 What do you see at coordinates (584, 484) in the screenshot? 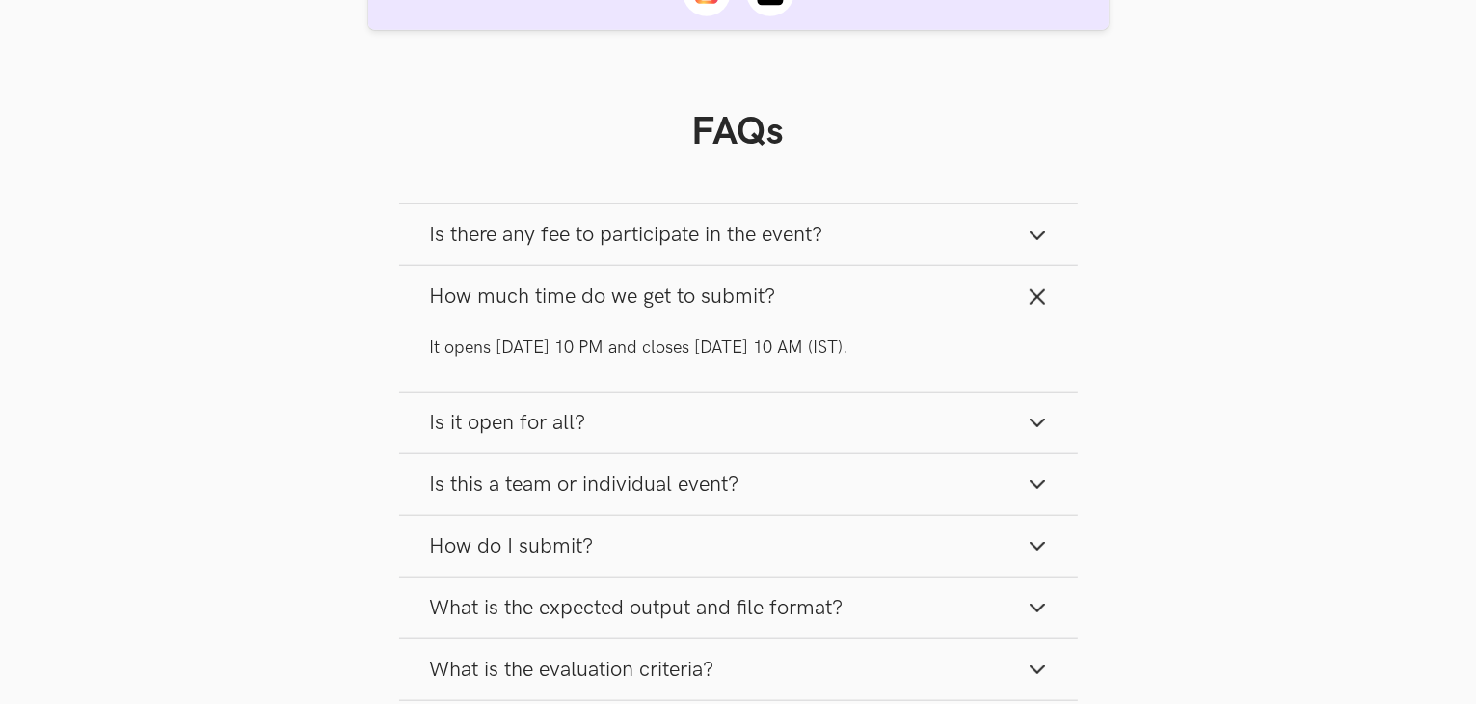
I see `span: Is this a team or individual event?` at bounding box center [584, 484].